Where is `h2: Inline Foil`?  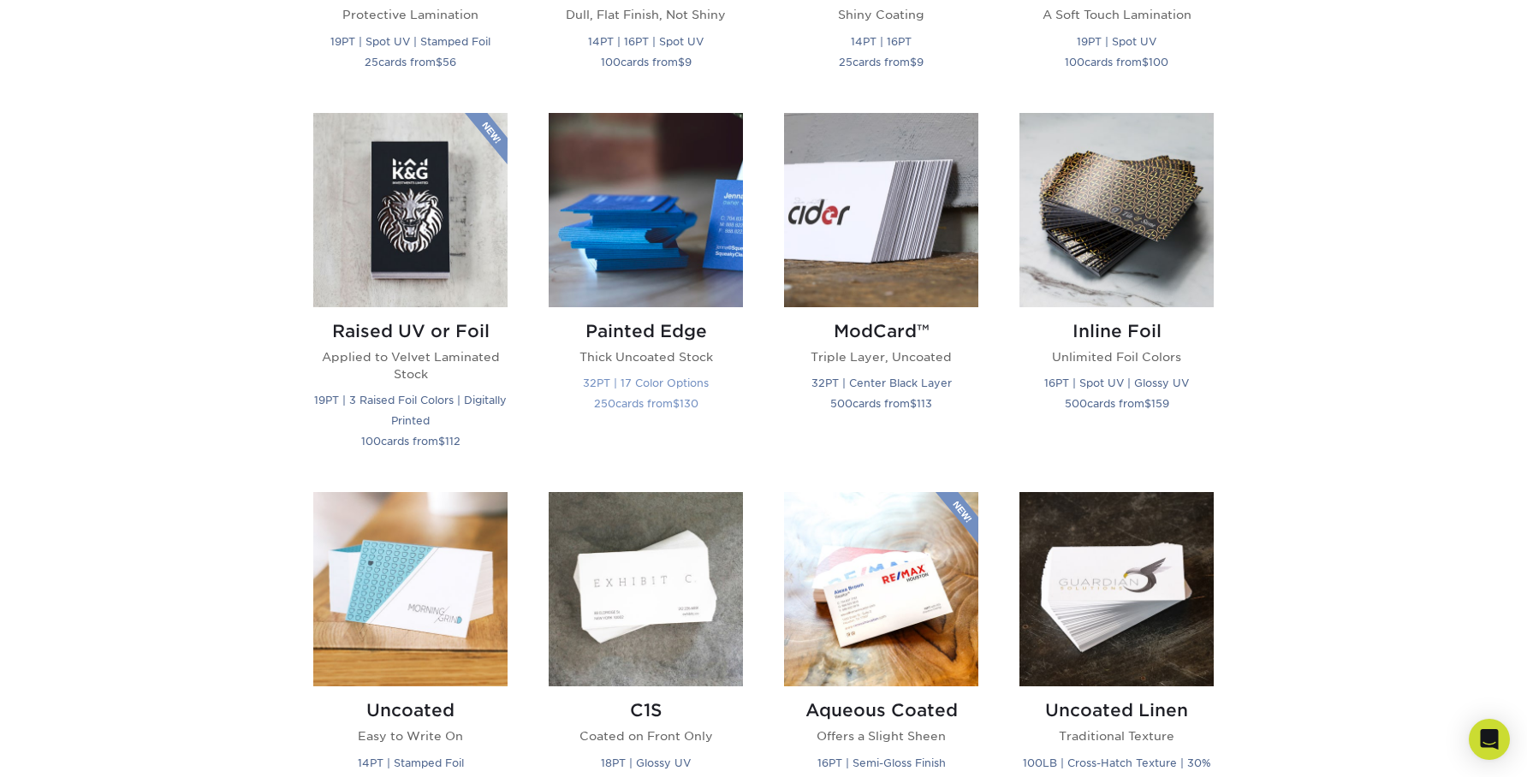
h2: Inline Foil is located at coordinates (1116, 331).